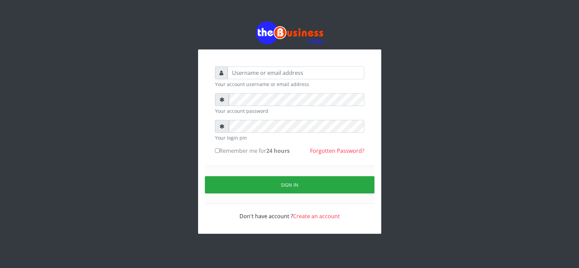 The width and height of the screenshot is (579, 268). What do you see at coordinates (290, 111) in the screenshot?
I see `small: Your account password` at bounding box center [290, 111].